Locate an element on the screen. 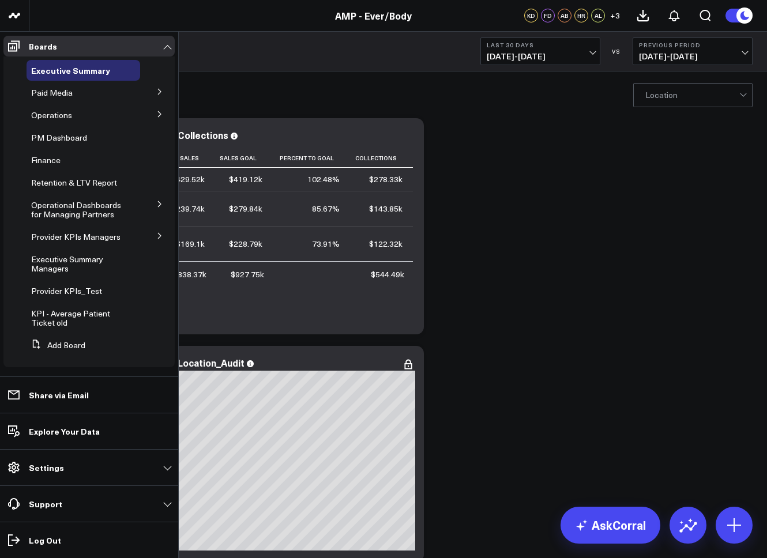  a: Log Out is located at coordinates (89, 540).